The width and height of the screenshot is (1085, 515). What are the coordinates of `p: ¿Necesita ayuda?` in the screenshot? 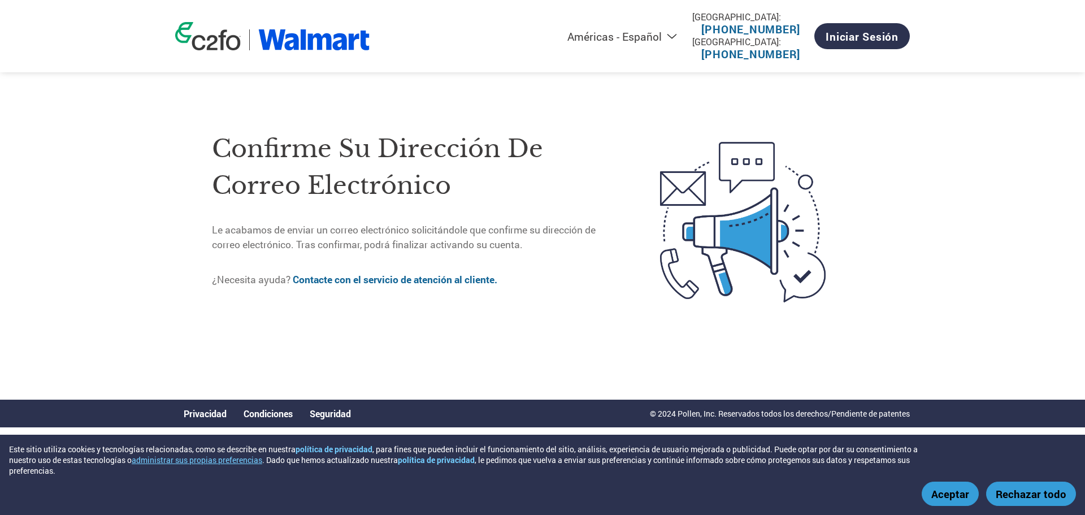 It's located at (412, 280).